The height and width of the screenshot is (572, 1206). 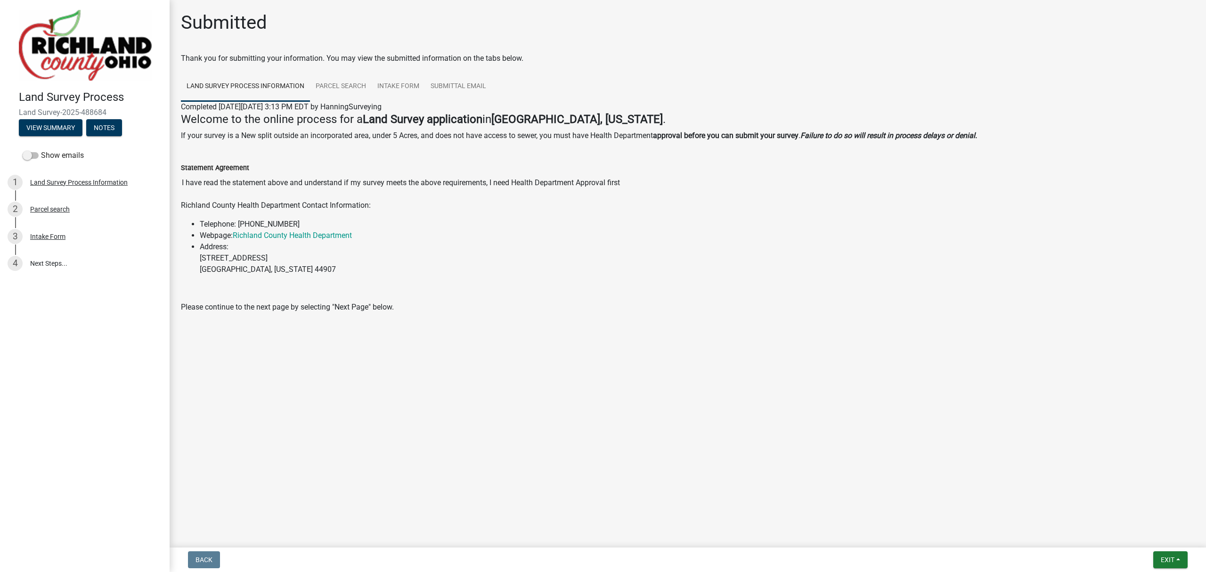 What do you see at coordinates (688, 136) in the screenshot?
I see `p: If your survey is a New split outside an incorporated area, under 5 Acres, and does not have acce...` at bounding box center [688, 136].